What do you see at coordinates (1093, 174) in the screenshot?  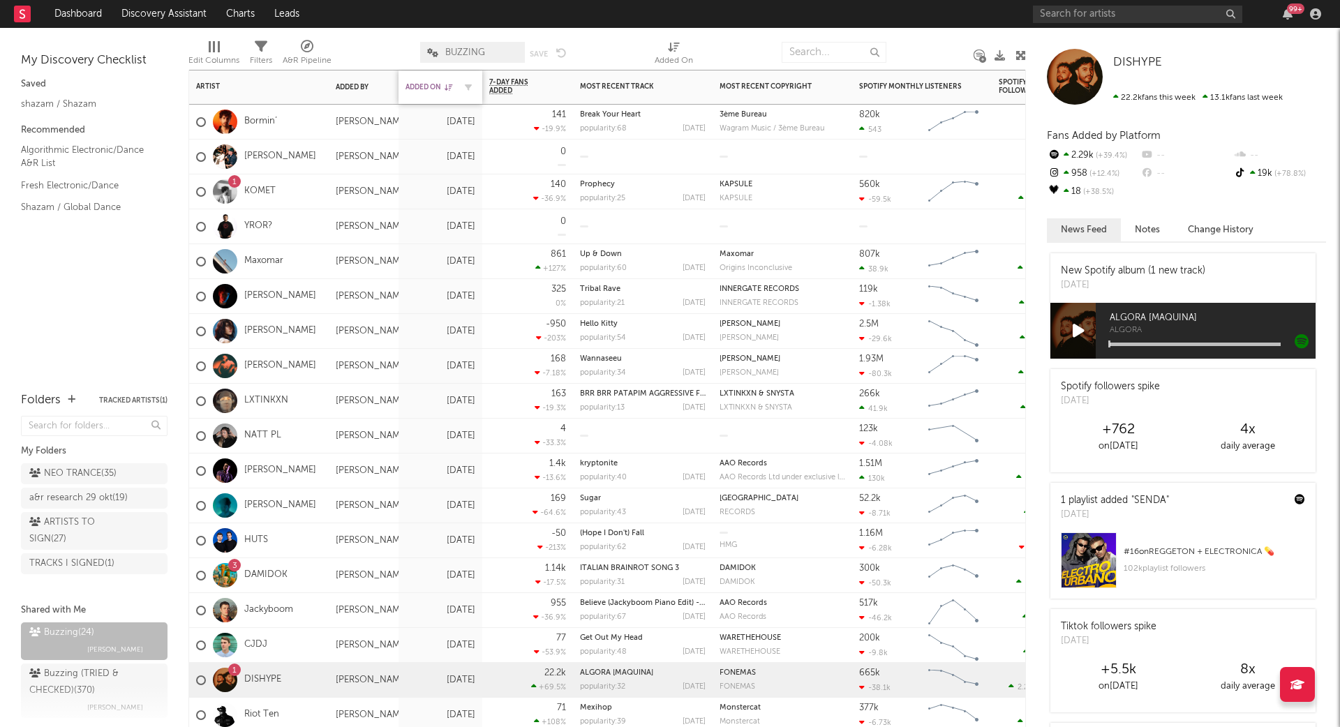 I see `div: 958` at bounding box center [1093, 174].